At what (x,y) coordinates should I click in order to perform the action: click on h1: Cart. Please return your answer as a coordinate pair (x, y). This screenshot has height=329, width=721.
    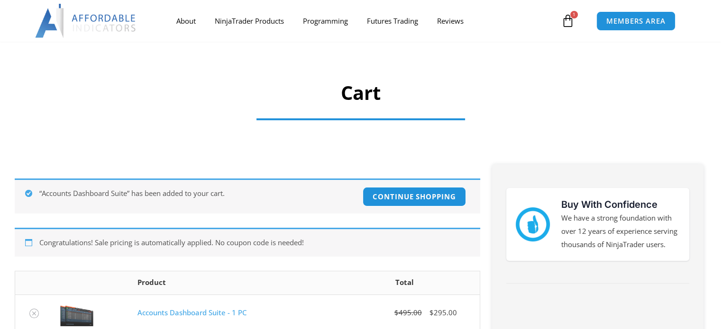
    Looking at the image, I should click on (361, 93).